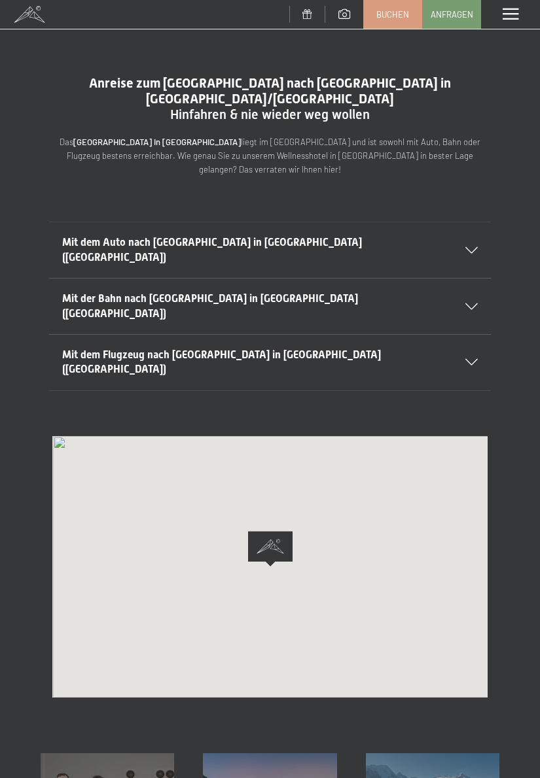 Image resolution: width=540 pixels, height=778 pixels. What do you see at coordinates (392, 14) in the screenshot?
I see `span: Buchen` at bounding box center [392, 14].